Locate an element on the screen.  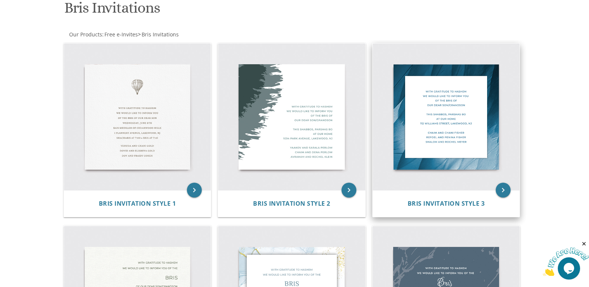
img: Bris Invitation Style 2 is located at coordinates (292, 117).